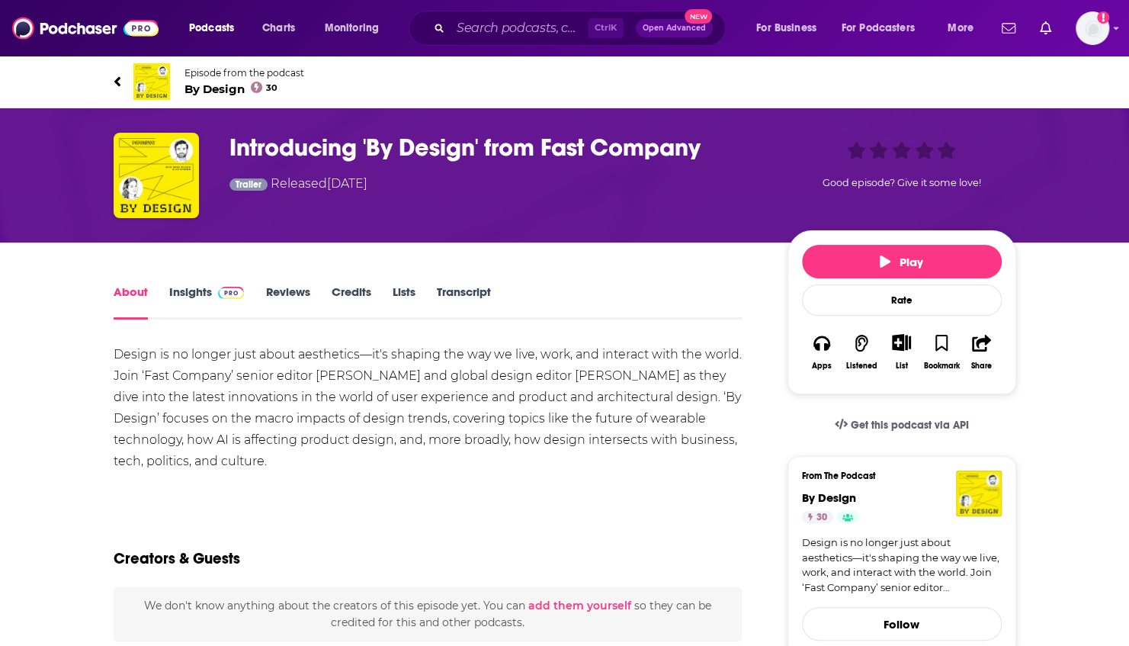 Image resolution: width=1129 pixels, height=646 pixels. Describe the element at coordinates (902, 300) in the screenshot. I see `div: Rate` at that location.